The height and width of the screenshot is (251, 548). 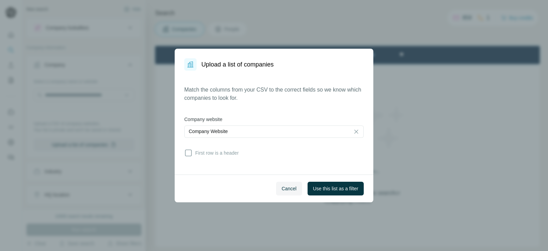 I want to click on span: First row is a header, so click(x=215, y=153).